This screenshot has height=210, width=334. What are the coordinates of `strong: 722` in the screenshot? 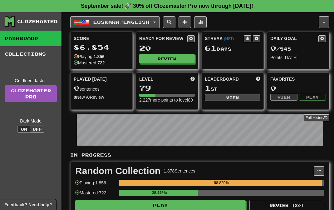 It's located at (101, 63).